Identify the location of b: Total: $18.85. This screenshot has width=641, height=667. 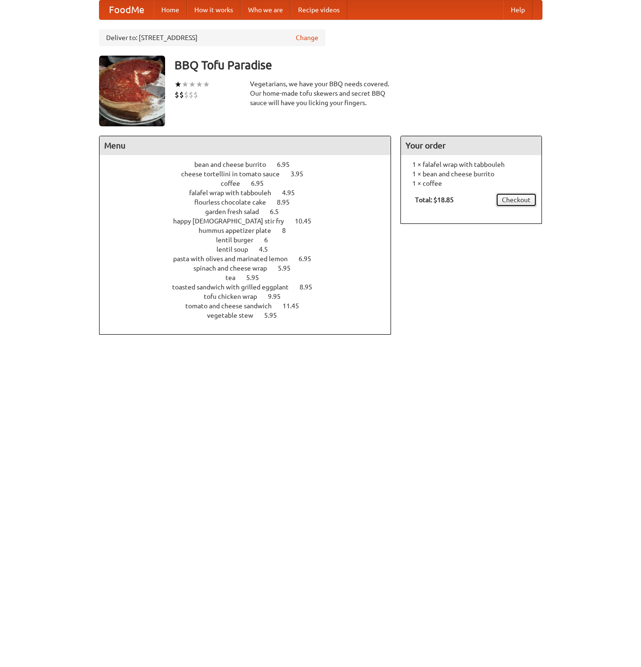
(434, 200).